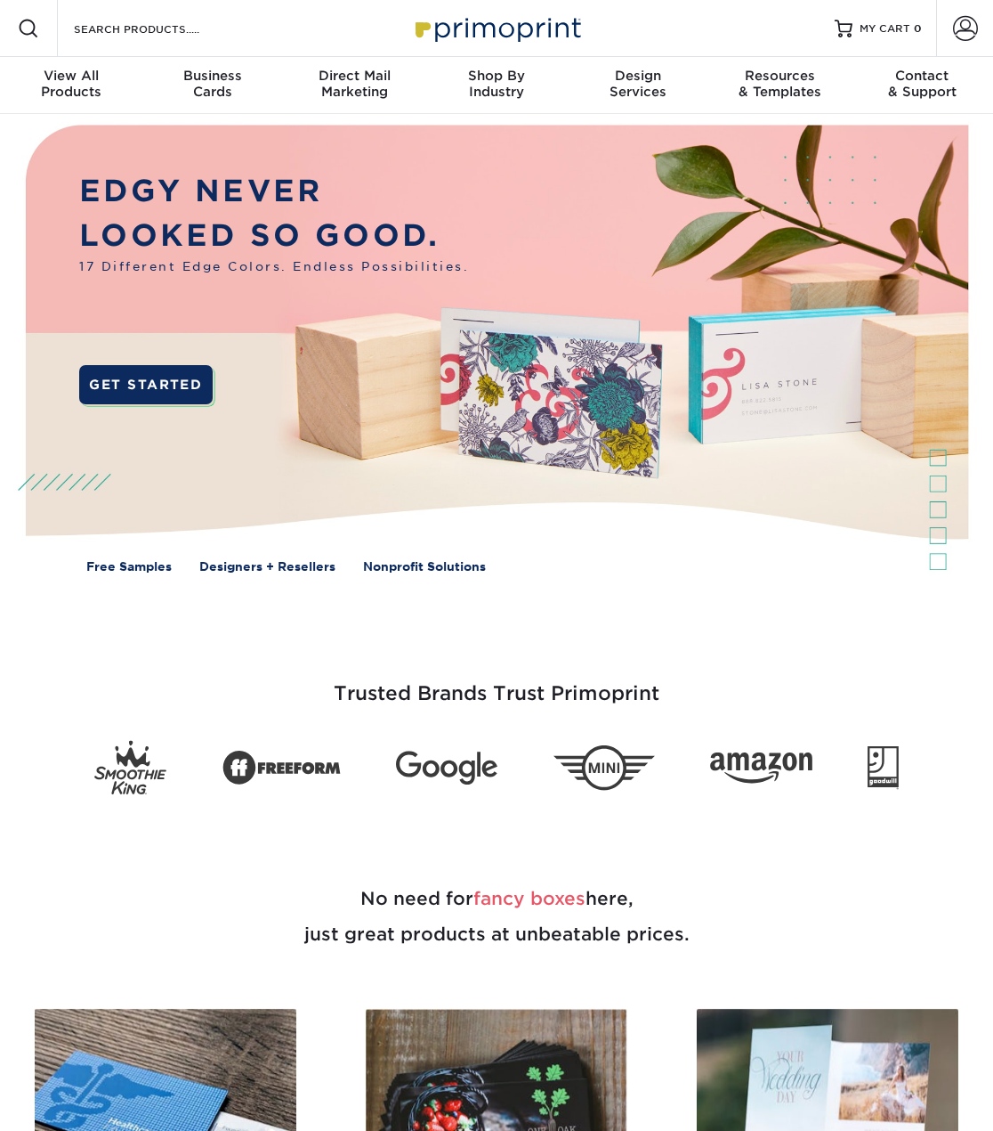 This screenshot has width=993, height=1131. I want to click on h3: Trusted Brands Trust Primoprint, so click(497, 683).